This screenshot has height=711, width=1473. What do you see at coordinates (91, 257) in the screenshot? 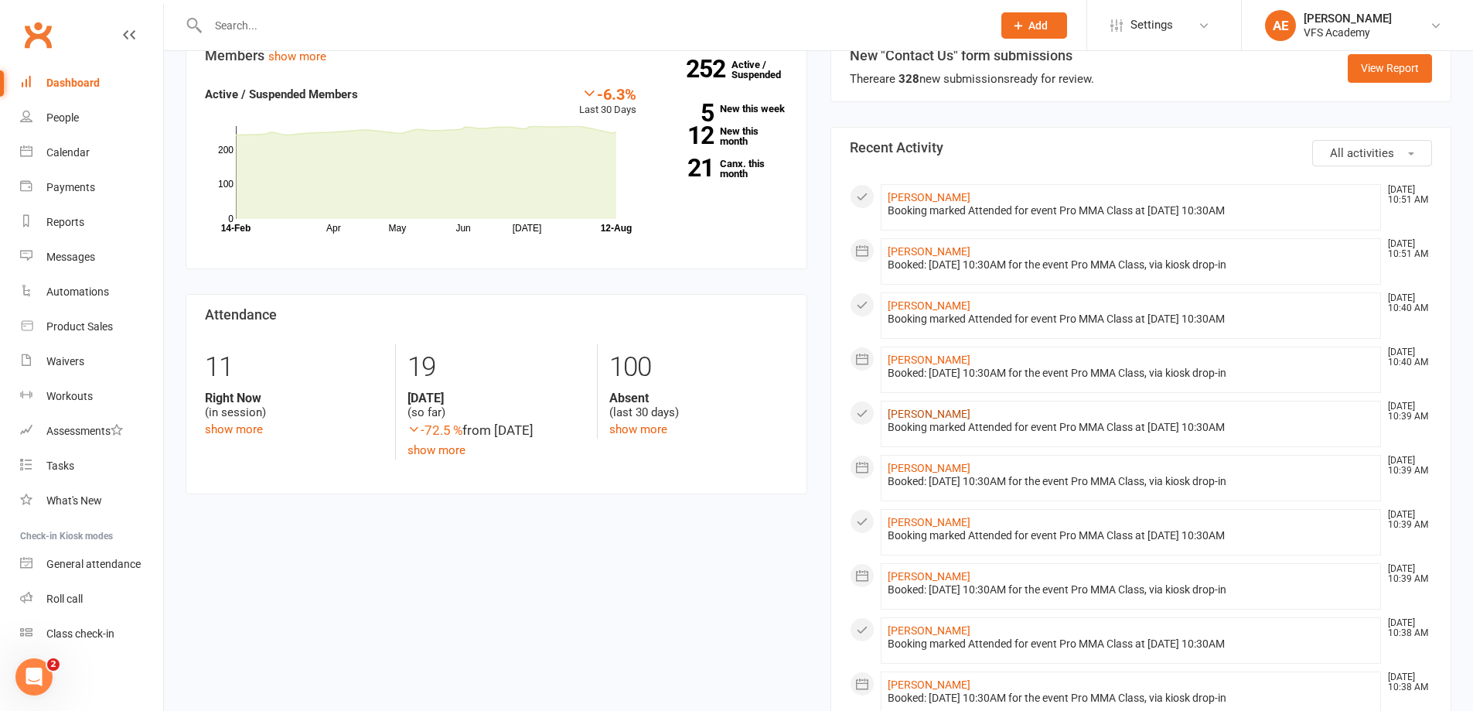
I see `a: Messages` at bounding box center [91, 257].